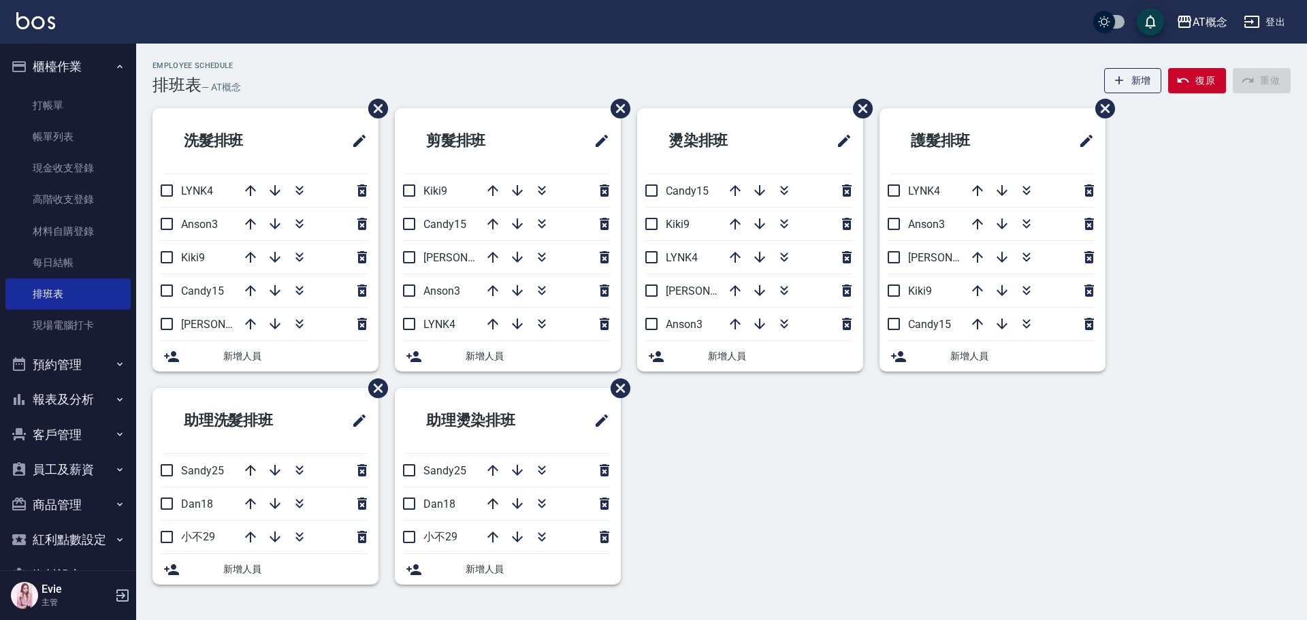  Describe the element at coordinates (68, 365) in the screenshot. I see `button: 預約管理` at that location.